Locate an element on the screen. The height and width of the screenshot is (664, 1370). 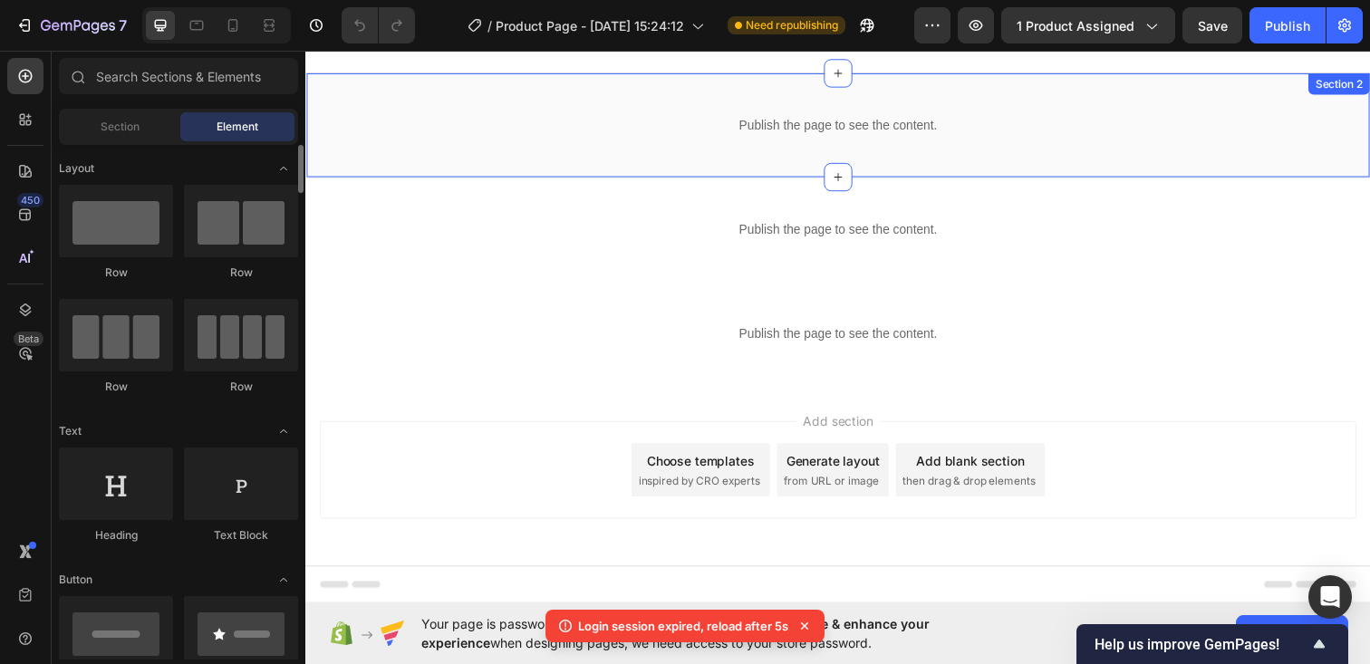
button: Show survey - Help us improve GemPages! is located at coordinates (1213, 644).